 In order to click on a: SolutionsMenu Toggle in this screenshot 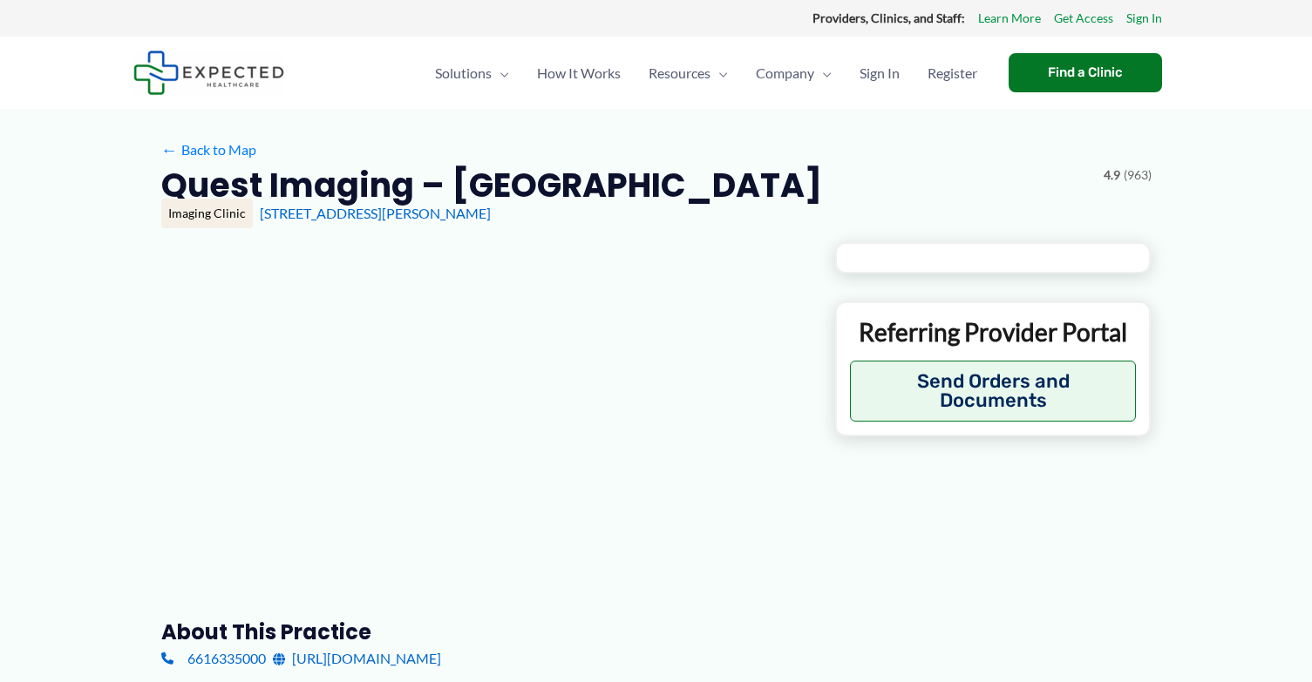, I will do `click(472, 73)`.